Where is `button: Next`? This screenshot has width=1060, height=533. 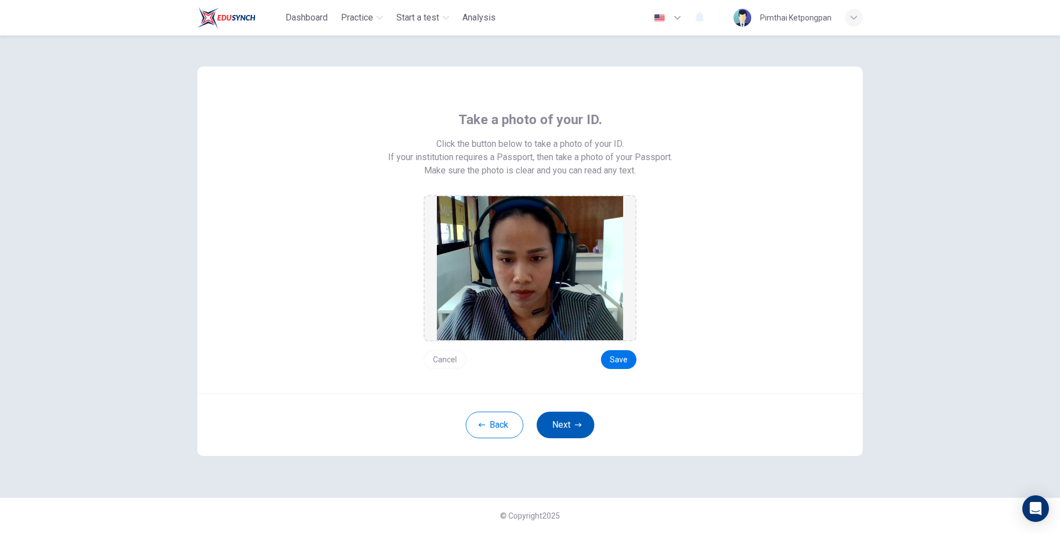 button: Next is located at coordinates (565, 425).